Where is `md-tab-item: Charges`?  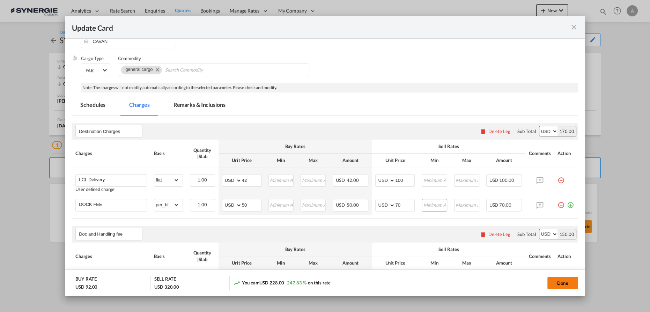
md-tab-item: Charges is located at coordinates (139, 106).